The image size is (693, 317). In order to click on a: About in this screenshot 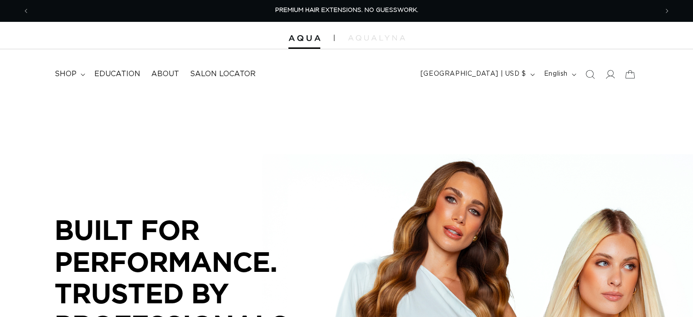, I will do `click(165, 74)`.